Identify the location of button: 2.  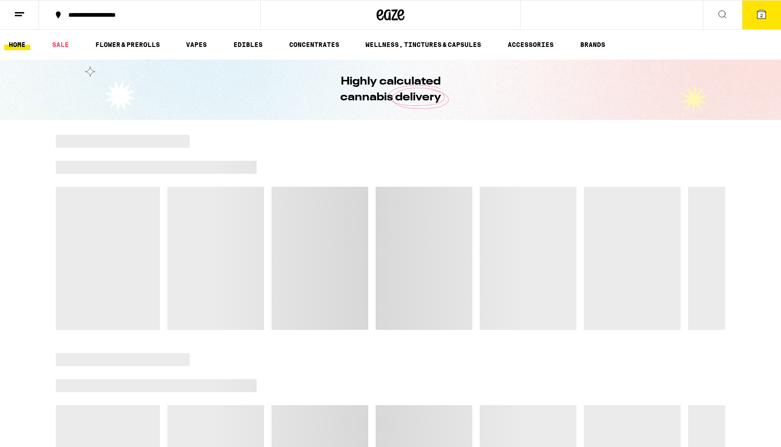
(762, 15).